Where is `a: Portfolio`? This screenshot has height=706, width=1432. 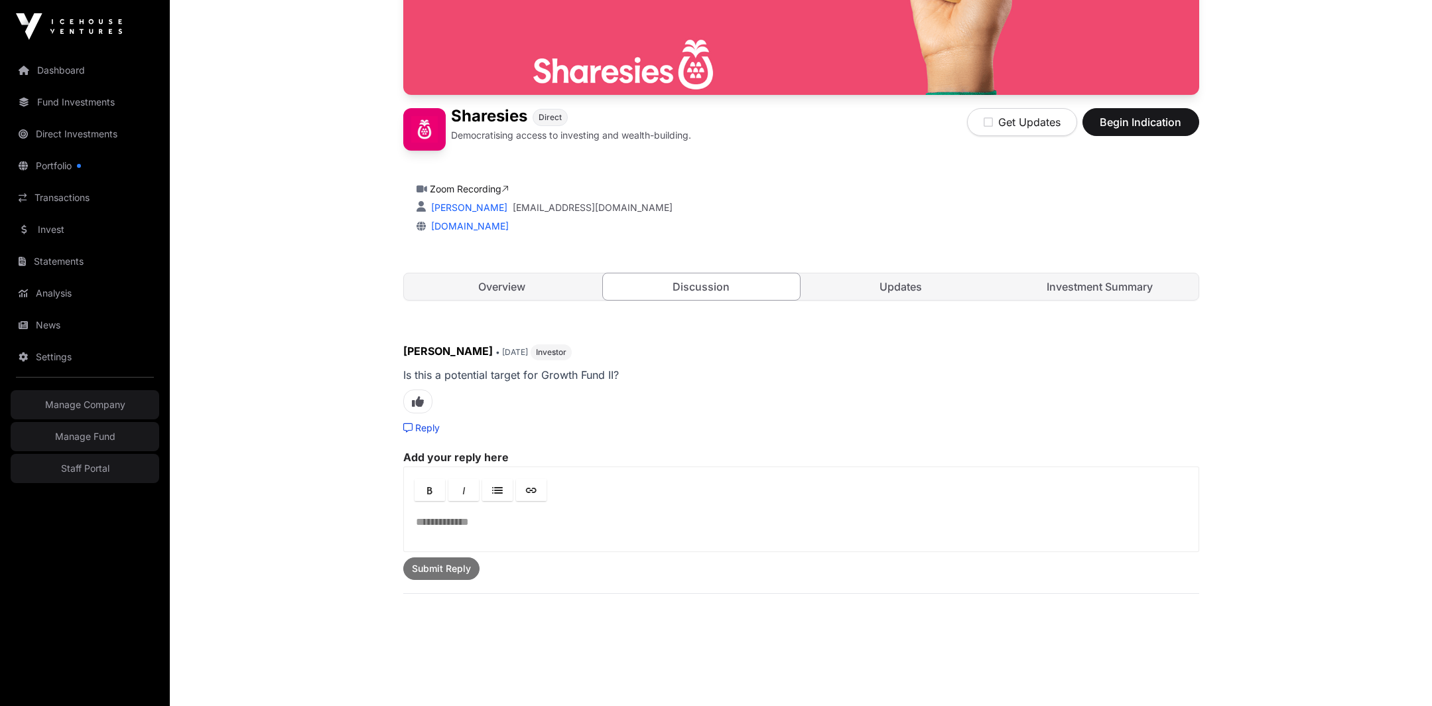
a: Portfolio is located at coordinates (85, 166).